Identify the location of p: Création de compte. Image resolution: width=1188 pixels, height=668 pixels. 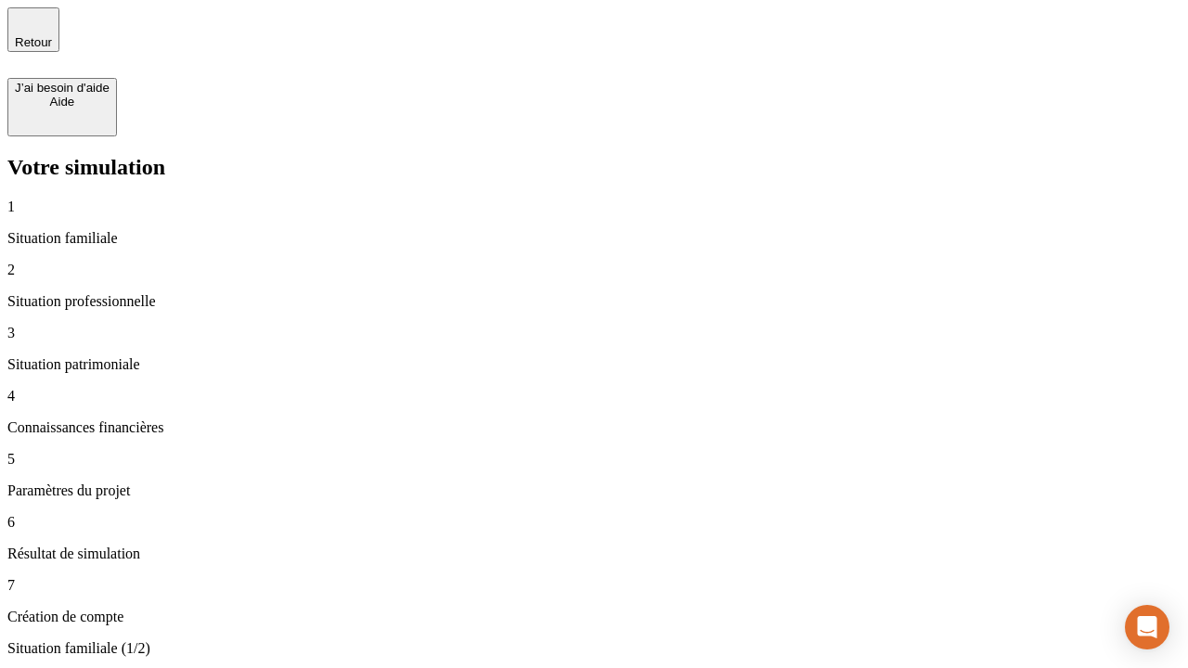
(594, 617).